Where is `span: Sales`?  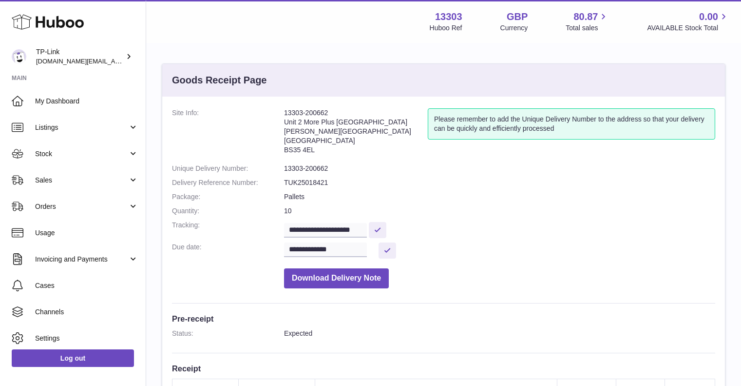
span: Sales is located at coordinates (81, 180).